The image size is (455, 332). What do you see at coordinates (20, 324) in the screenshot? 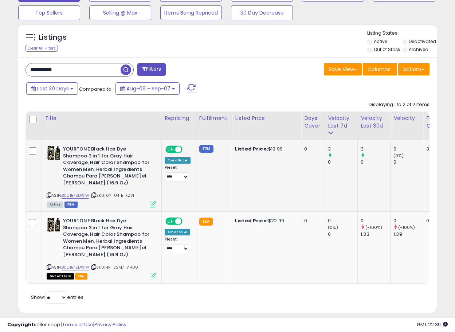
I see `strong: Copyright` at bounding box center [20, 324].